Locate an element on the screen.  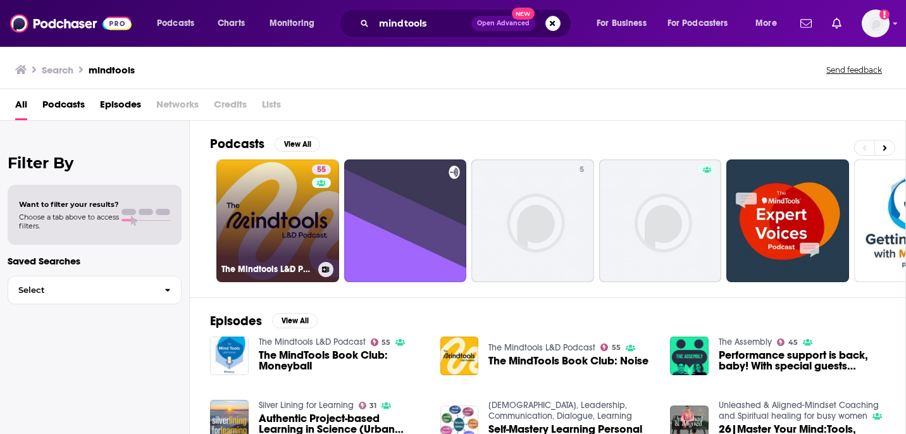
img: Podchaser - Follow, Share and Rate Podcasts is located at coordinates (71, 23).